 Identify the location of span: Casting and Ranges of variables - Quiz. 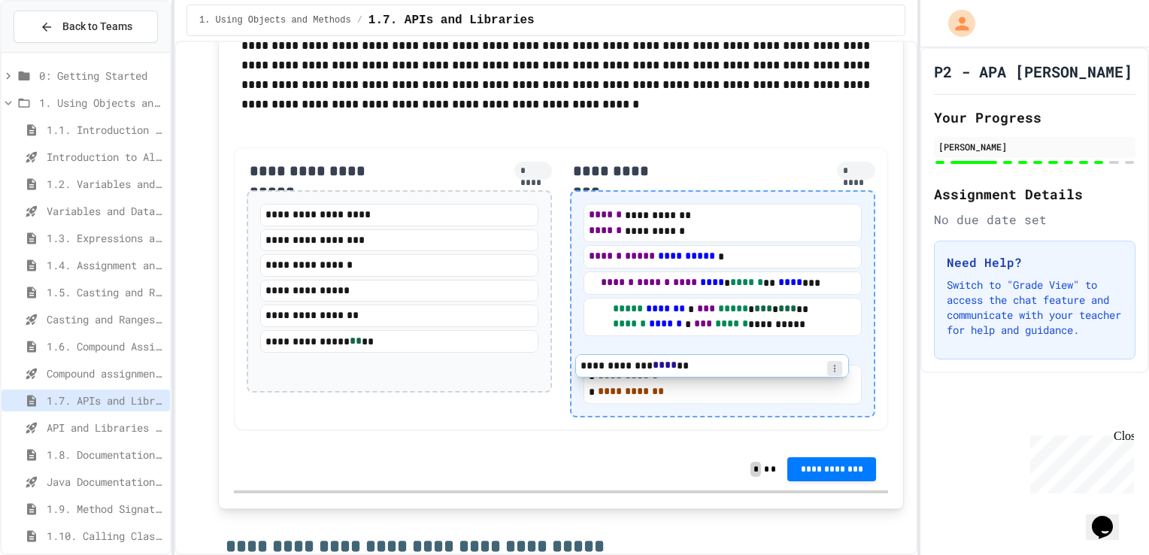
(105, 319).